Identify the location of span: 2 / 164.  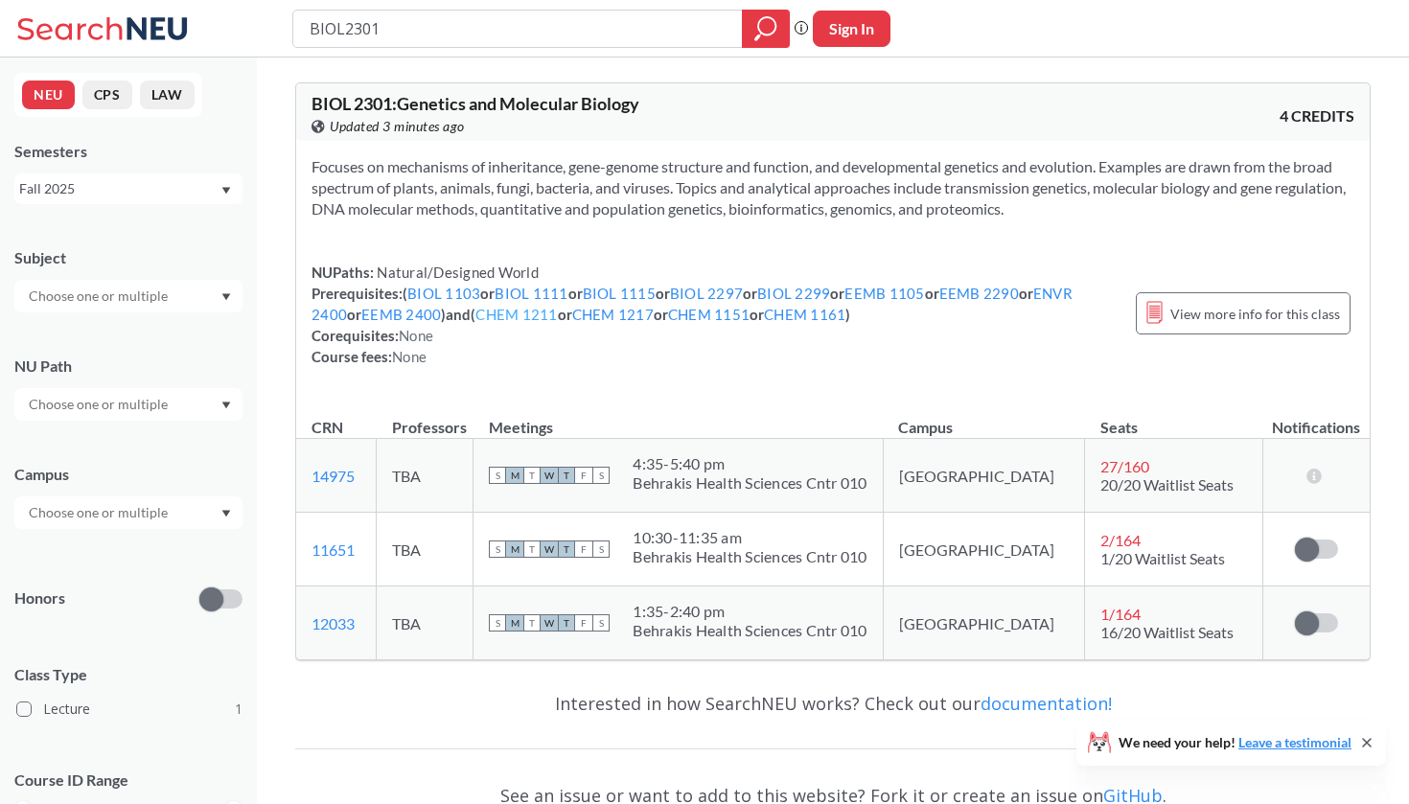
(1120, 540).